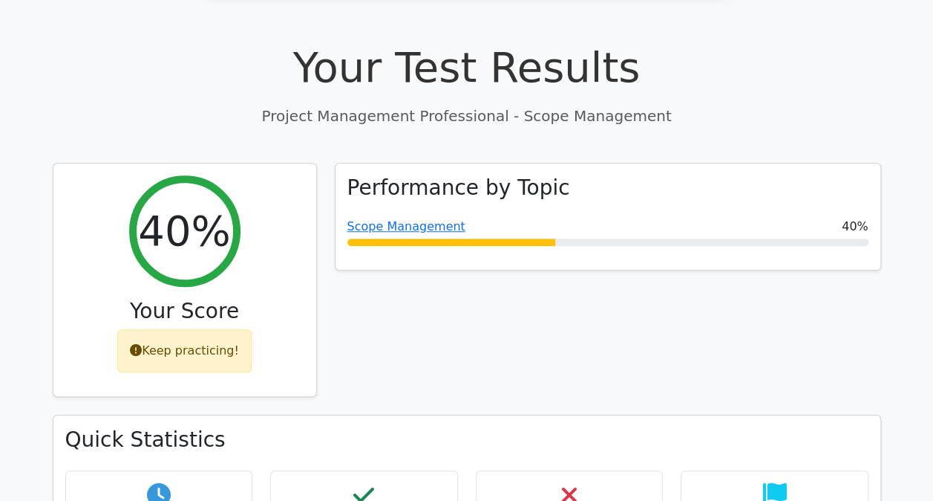 This screenshot has width=933, height=501. What do you see at coordinates (185, 311) in the screenshot?
I see `h3: Your Score` at bounding box center [185, 311].